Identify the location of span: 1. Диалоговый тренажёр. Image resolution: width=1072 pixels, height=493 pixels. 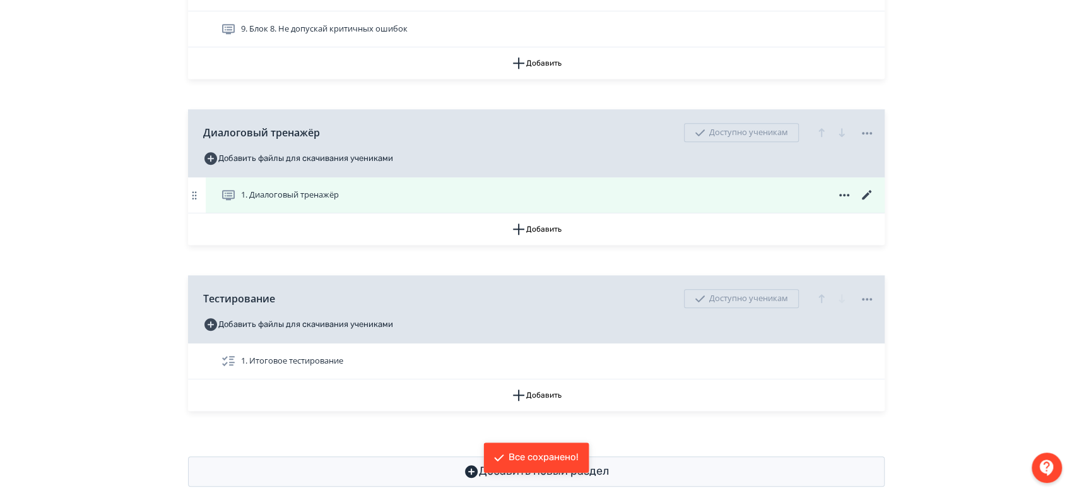
(290, 195).